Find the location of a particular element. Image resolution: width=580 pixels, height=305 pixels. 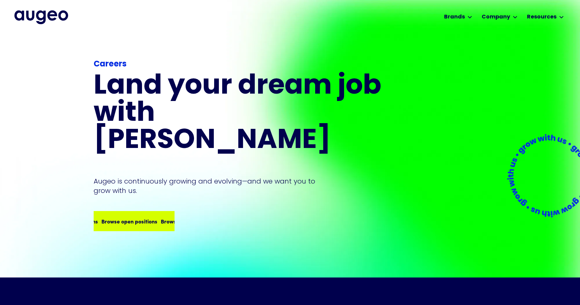

p: Augeo is continuously growing and evolving—and we want you to grow with us. is located at coordinates (209, 186).